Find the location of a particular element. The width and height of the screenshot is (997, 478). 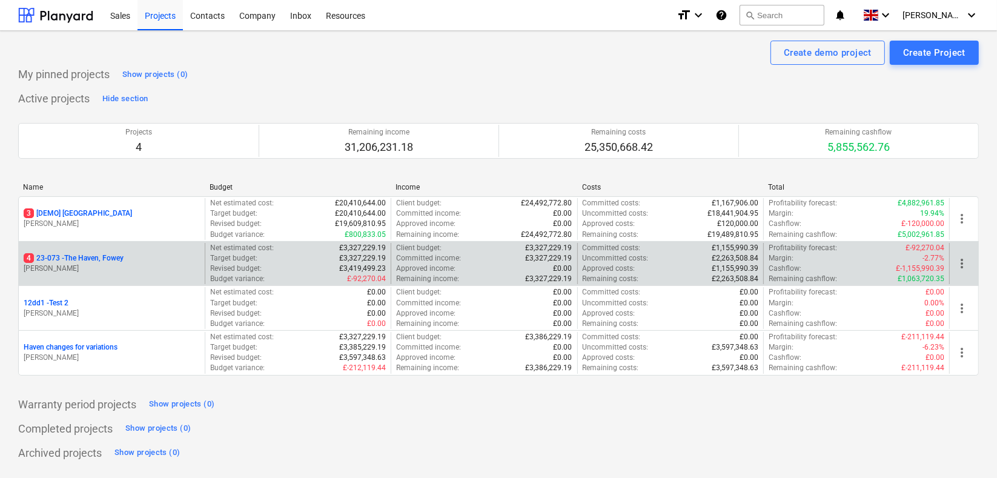

span: 4 is located at coordinates (28, 258).